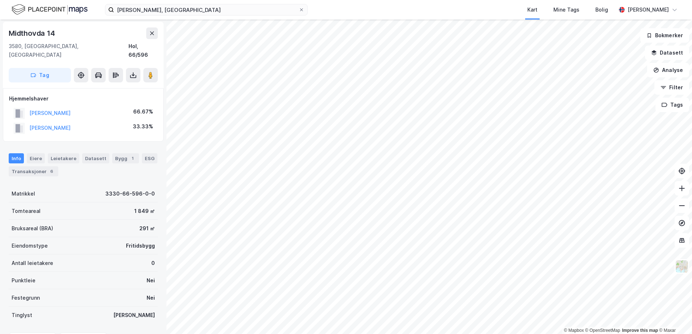  I want to click on div: Tomteareal, so click(26, 211).